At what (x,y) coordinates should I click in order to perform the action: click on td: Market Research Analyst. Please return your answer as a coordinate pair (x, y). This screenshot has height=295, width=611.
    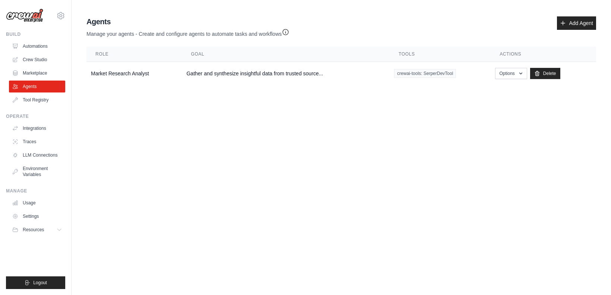
    Looking at the image, I should click on (134, 73).